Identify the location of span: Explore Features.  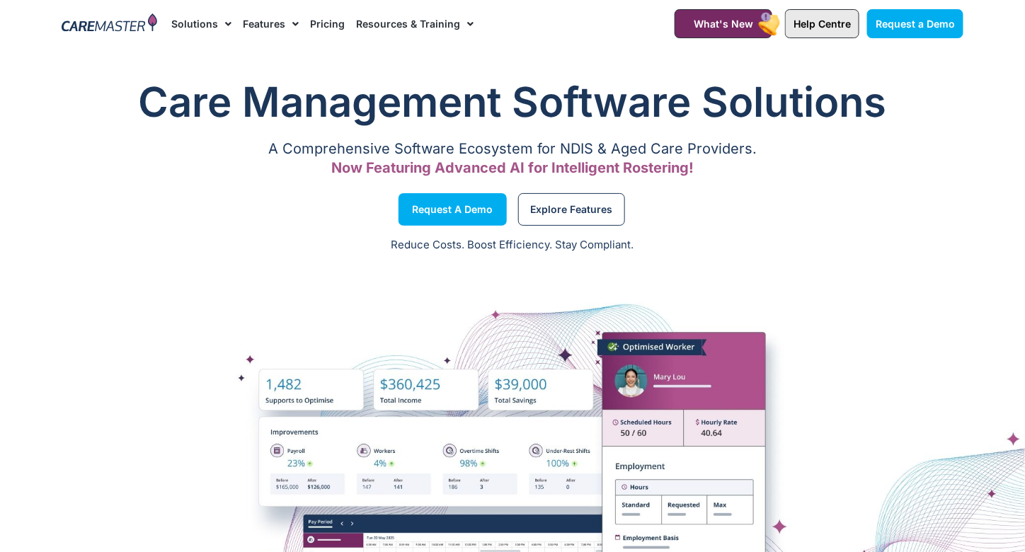
(572, 210).